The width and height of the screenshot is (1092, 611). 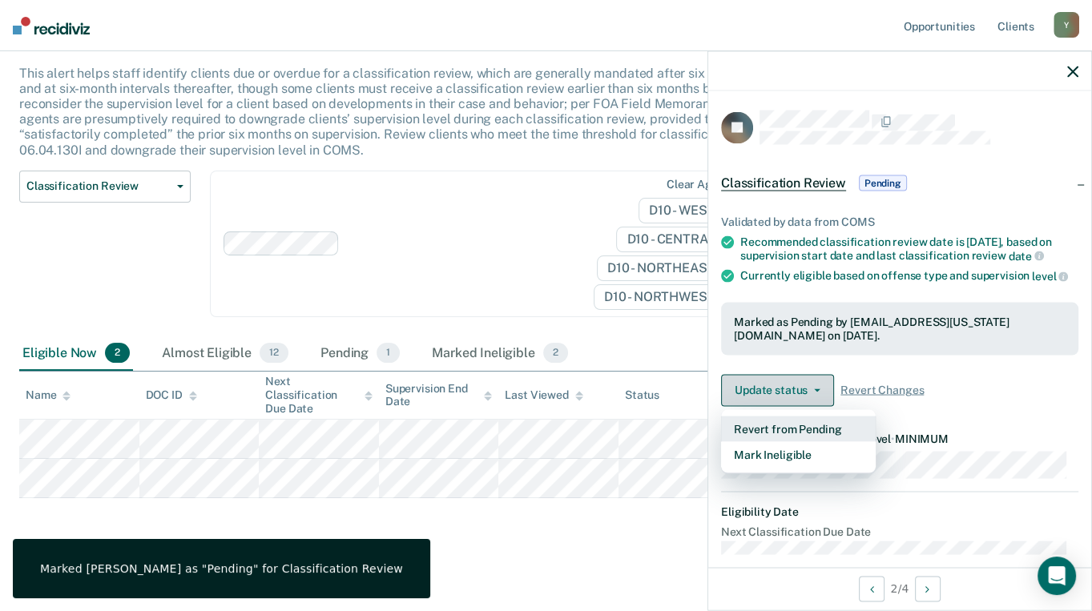 What do you see at coordinates (871, 589) in the screenshot?
I see `button: Previous Opportunity` at bounding box center [871, 589].